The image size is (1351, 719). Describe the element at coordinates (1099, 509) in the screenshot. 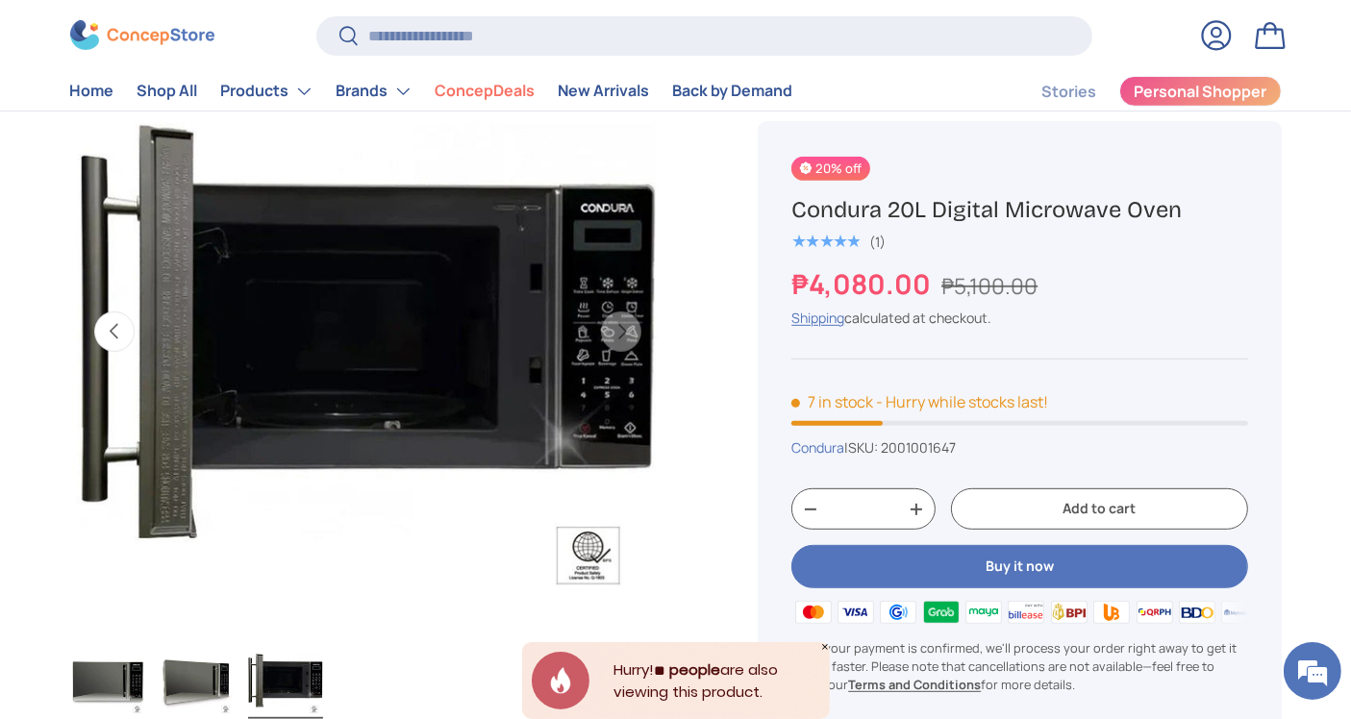

I see `button: Add to cart` at that location.